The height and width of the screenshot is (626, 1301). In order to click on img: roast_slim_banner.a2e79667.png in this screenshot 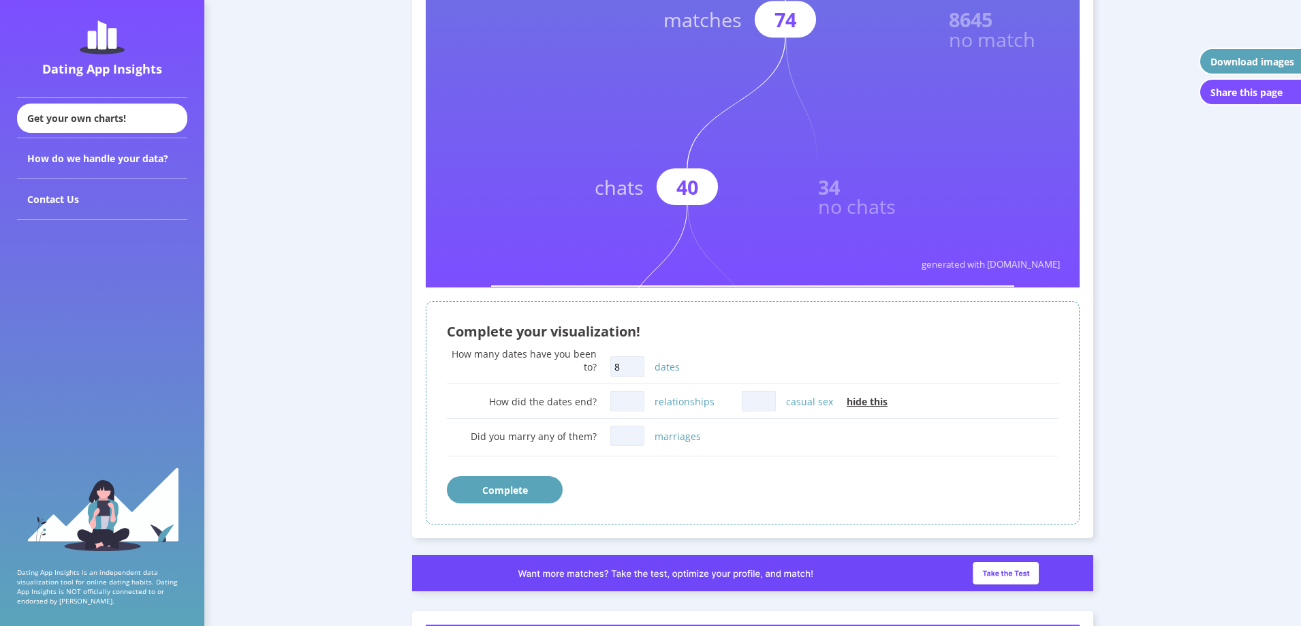, I will do `click(753, 573)`.